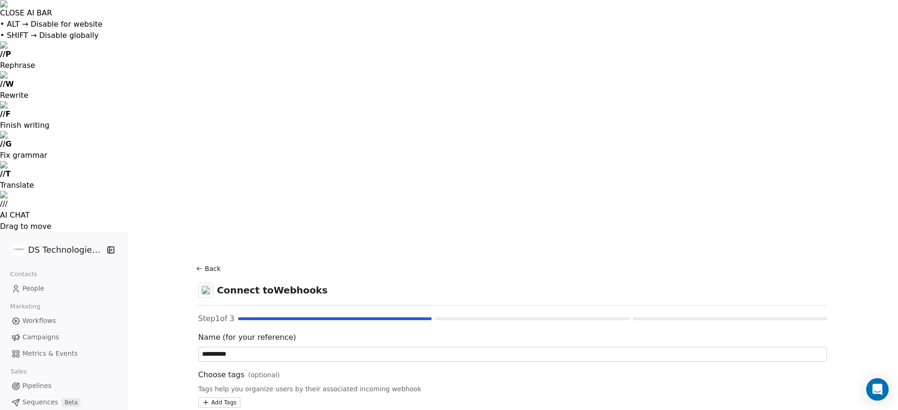 This screenshot has height=410, width=898. I want to click on span: Campaigns, so click(41, 337).